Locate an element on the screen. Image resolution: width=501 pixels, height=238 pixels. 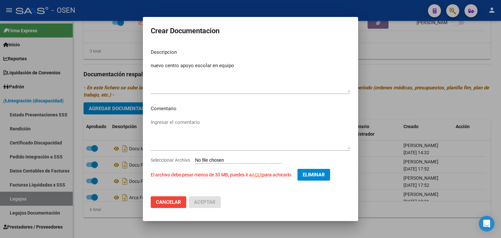
span: El archivo debe pesar menos de 30 MB, puedes ir a para achicarlo. is located at coordinates (221, 175).